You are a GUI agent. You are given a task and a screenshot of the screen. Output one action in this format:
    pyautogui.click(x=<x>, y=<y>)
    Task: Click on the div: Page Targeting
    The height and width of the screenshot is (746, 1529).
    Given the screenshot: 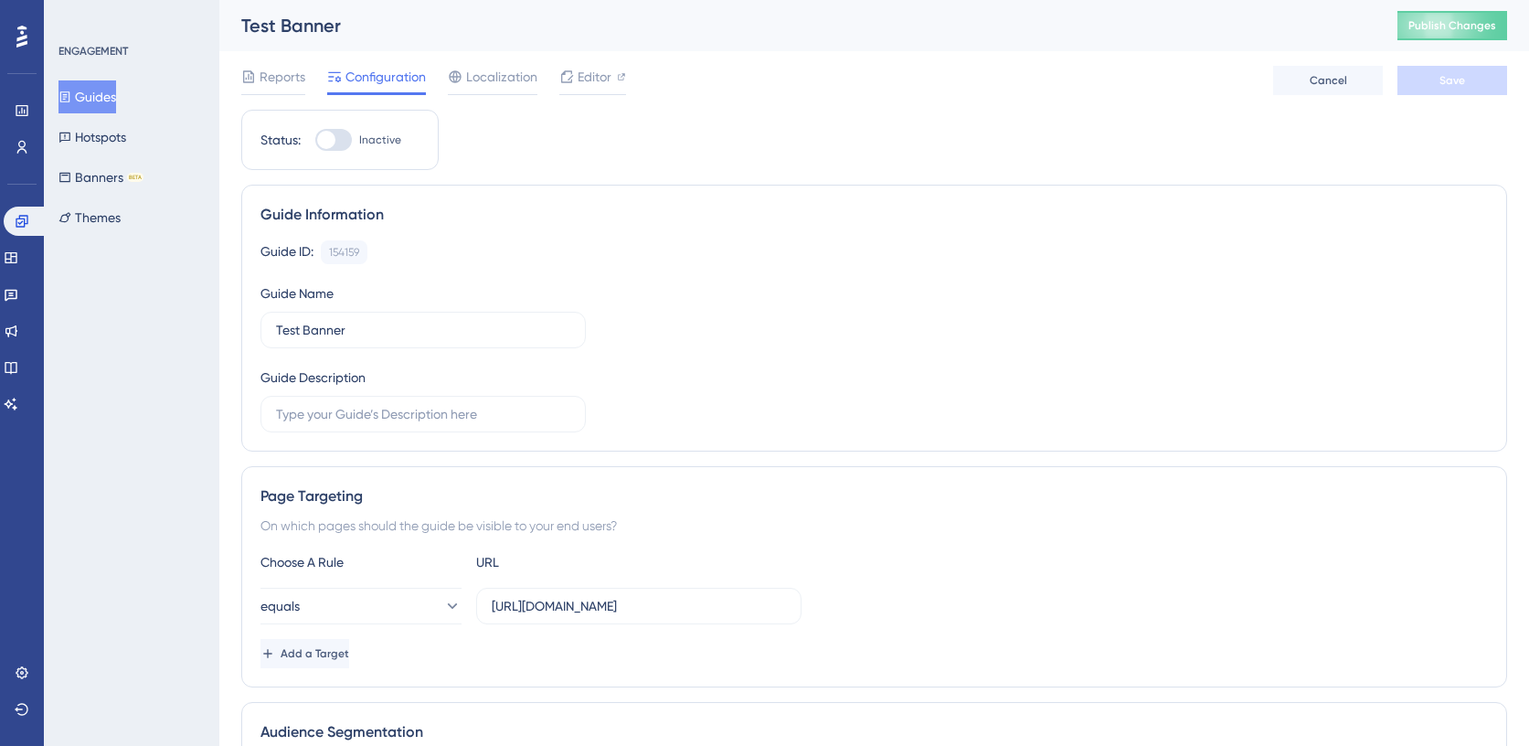 What is the action you would take?
    pyautogui.click(x=874, y=496)
    